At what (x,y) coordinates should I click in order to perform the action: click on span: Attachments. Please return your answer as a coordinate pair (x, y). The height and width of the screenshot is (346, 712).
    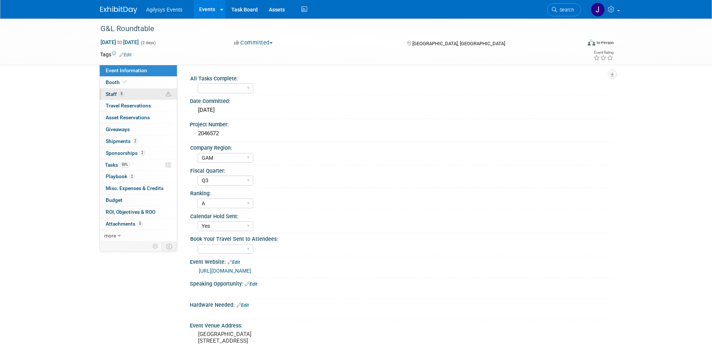
    Looking at the image, I should click on (124, 224).